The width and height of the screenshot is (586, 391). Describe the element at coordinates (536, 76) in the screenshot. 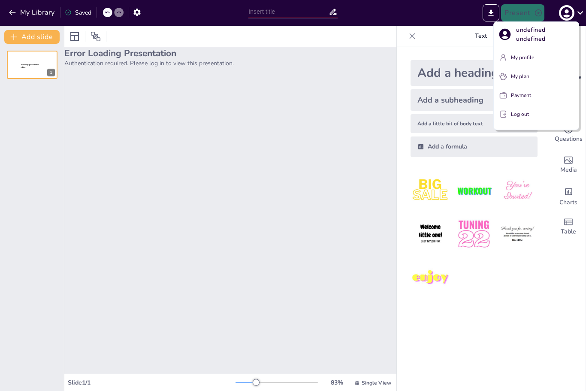

I see `button: My plan` at that location.